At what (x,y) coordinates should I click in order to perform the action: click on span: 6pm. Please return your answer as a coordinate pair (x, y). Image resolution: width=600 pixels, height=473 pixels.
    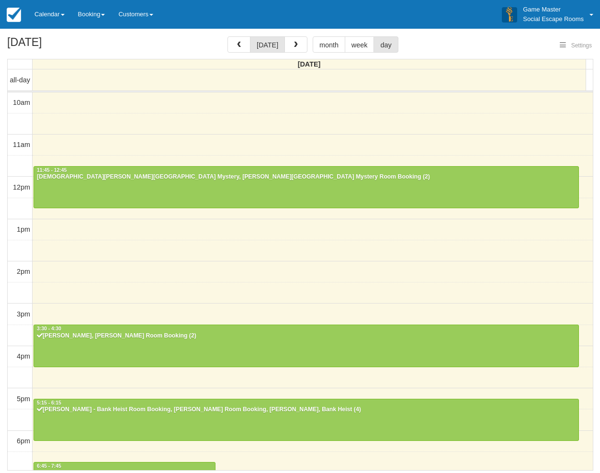
    Looking at the image, I should click on (23, 441).